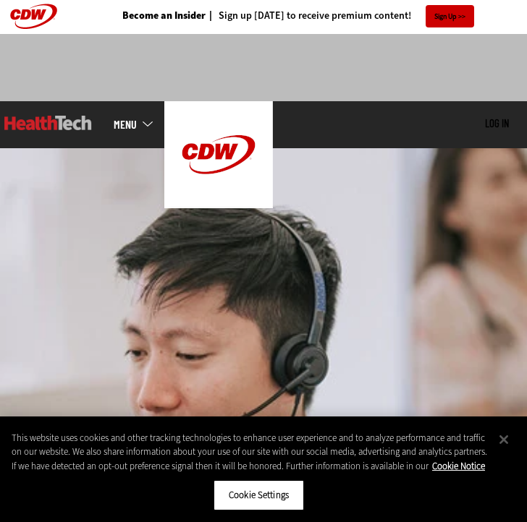  What do you see at coordinates (496, 123) in the screenshot?
I see `a: Log in` at bounding box center [496, 123].